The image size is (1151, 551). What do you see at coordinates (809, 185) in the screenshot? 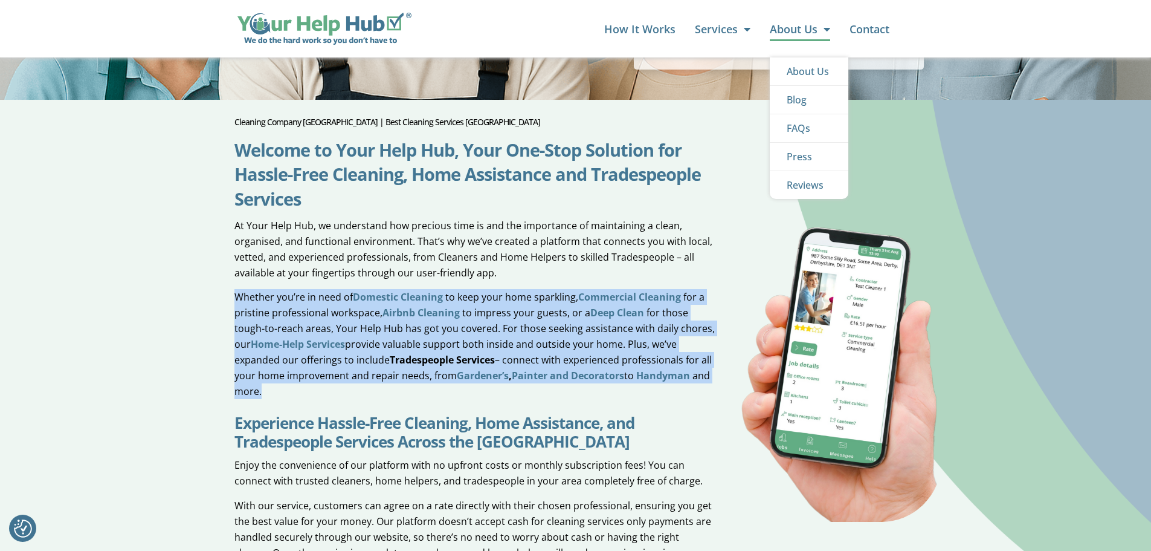
I see `a: Reviews` at bounding box center [809, 185].